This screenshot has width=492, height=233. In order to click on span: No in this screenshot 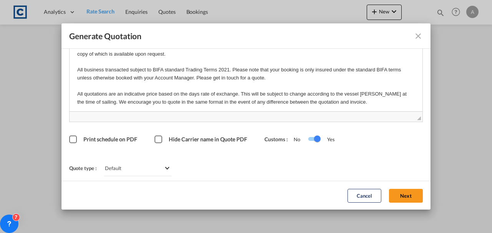, I will do `click(301, 140)`.